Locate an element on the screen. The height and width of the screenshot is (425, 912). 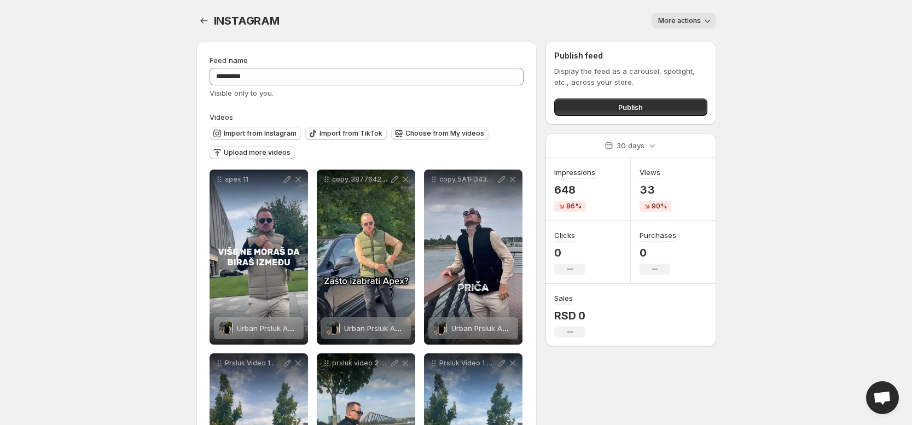
button: Publish is located at coordinates (630, 107).